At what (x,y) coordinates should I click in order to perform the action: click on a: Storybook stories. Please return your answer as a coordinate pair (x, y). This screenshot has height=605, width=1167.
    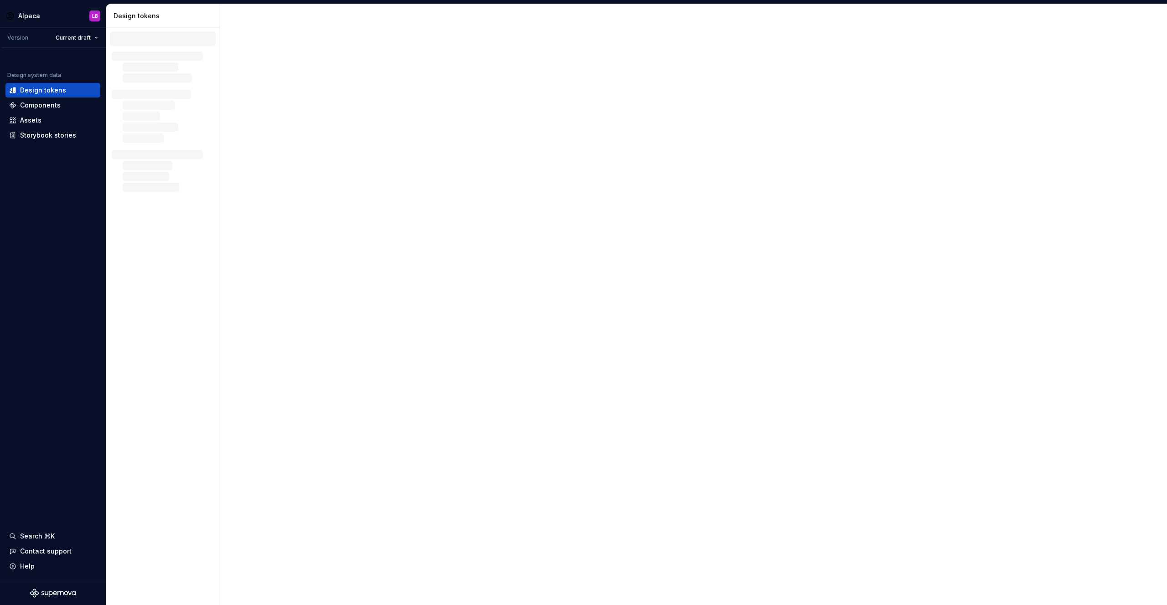
    Looking at the image, I should click on (53, 135).